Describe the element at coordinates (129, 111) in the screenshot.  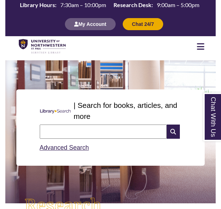
I see `p: | Search for books, articles, and more` at that location.